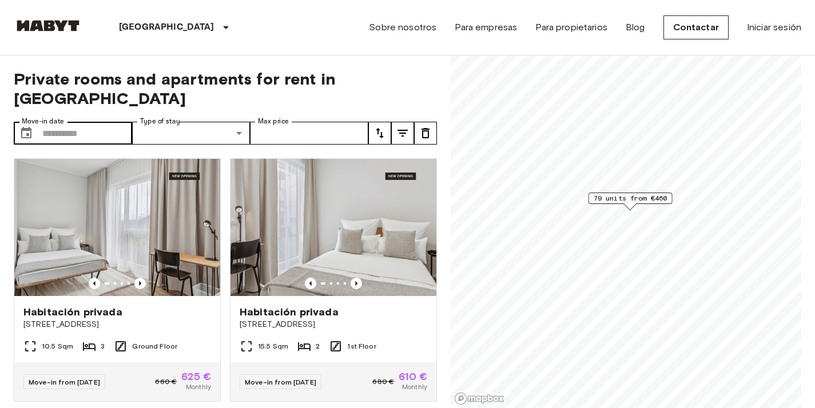  Describe the element at coordinates (630, 198) in the screenshot. I see `span: 79 units from €460` at that location.